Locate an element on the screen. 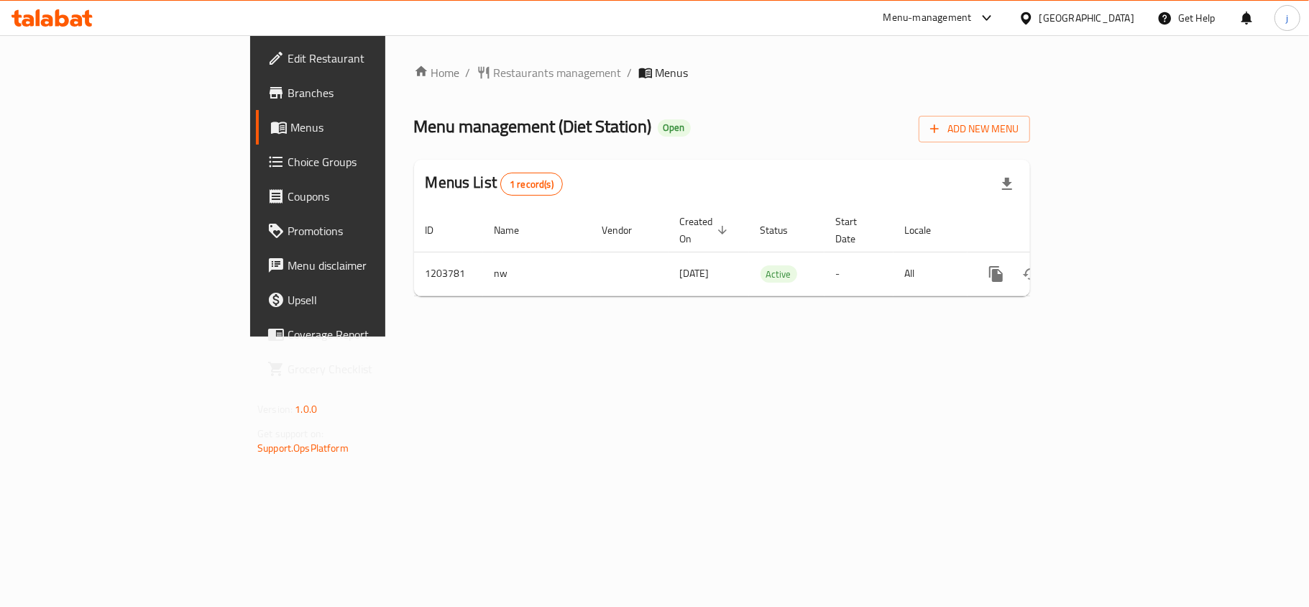 This screenshot has width=1309, height=607. a: Upsell is located at coordinates (362, 300).